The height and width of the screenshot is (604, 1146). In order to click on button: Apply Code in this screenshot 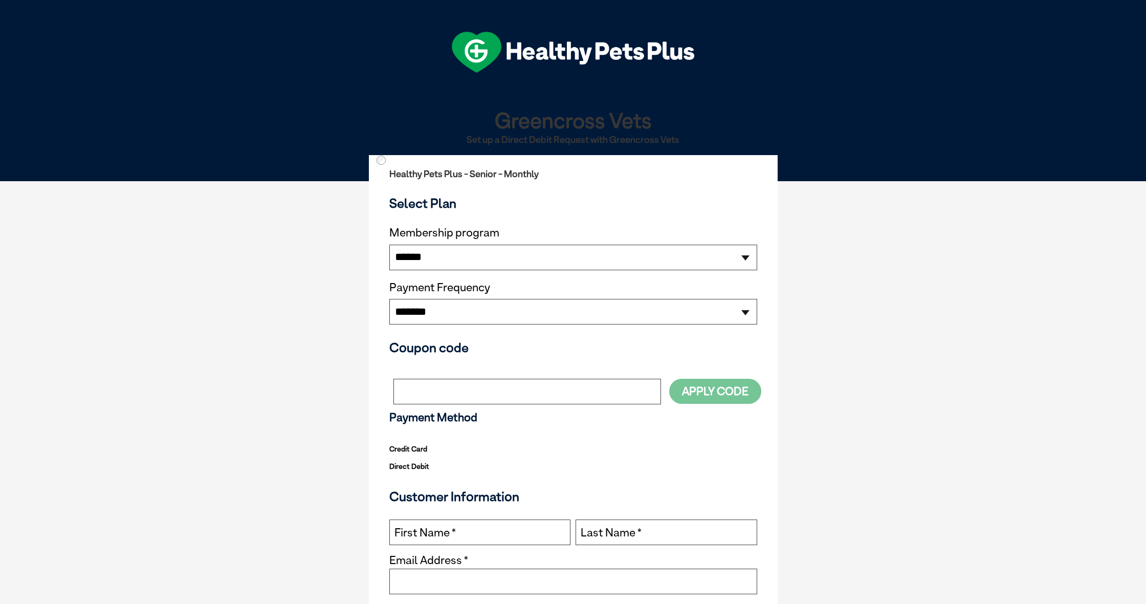, I will do `click(715, 391)`.